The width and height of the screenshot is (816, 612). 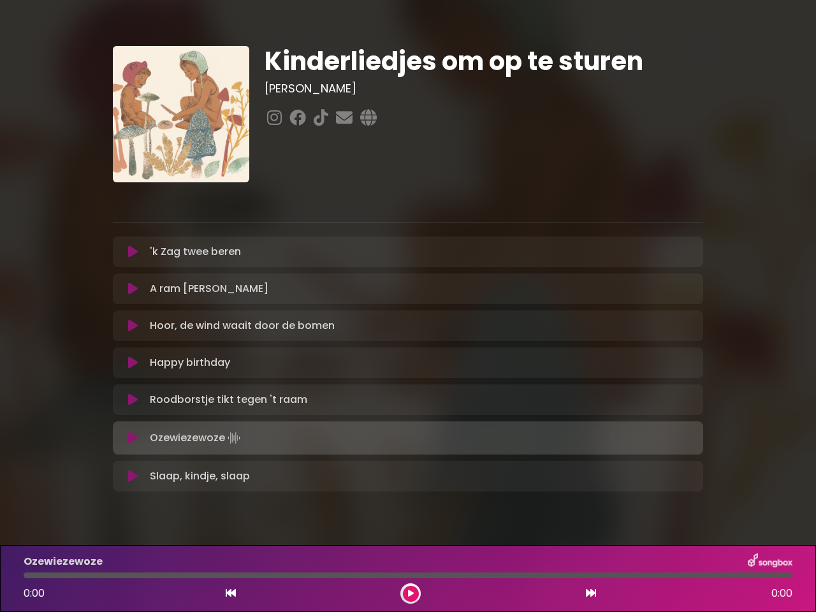 I want to click on p: Slaap, kindje, slaap, so click(x=199, y=476).